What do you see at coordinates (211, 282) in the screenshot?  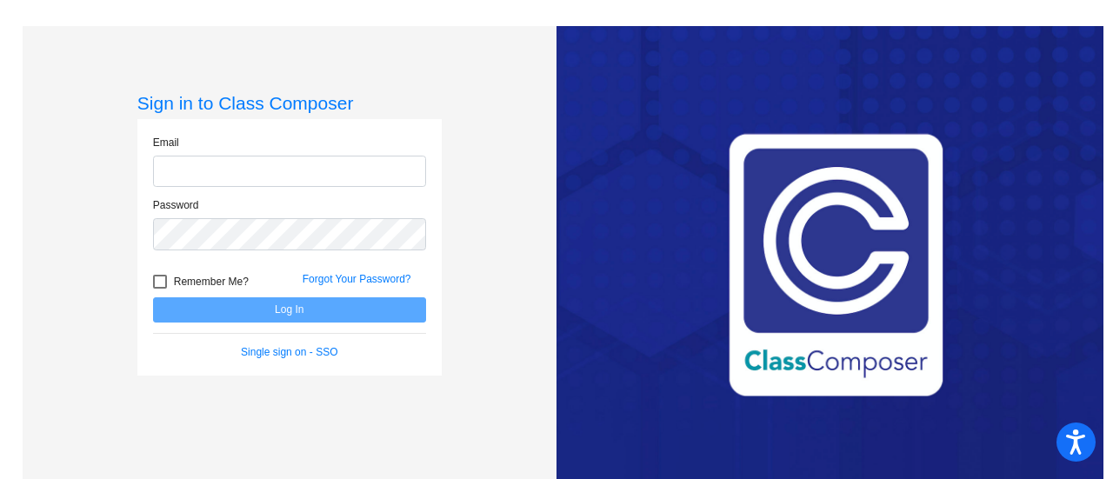 I see `span: Remember Me?` at bounding box center [211, 282].